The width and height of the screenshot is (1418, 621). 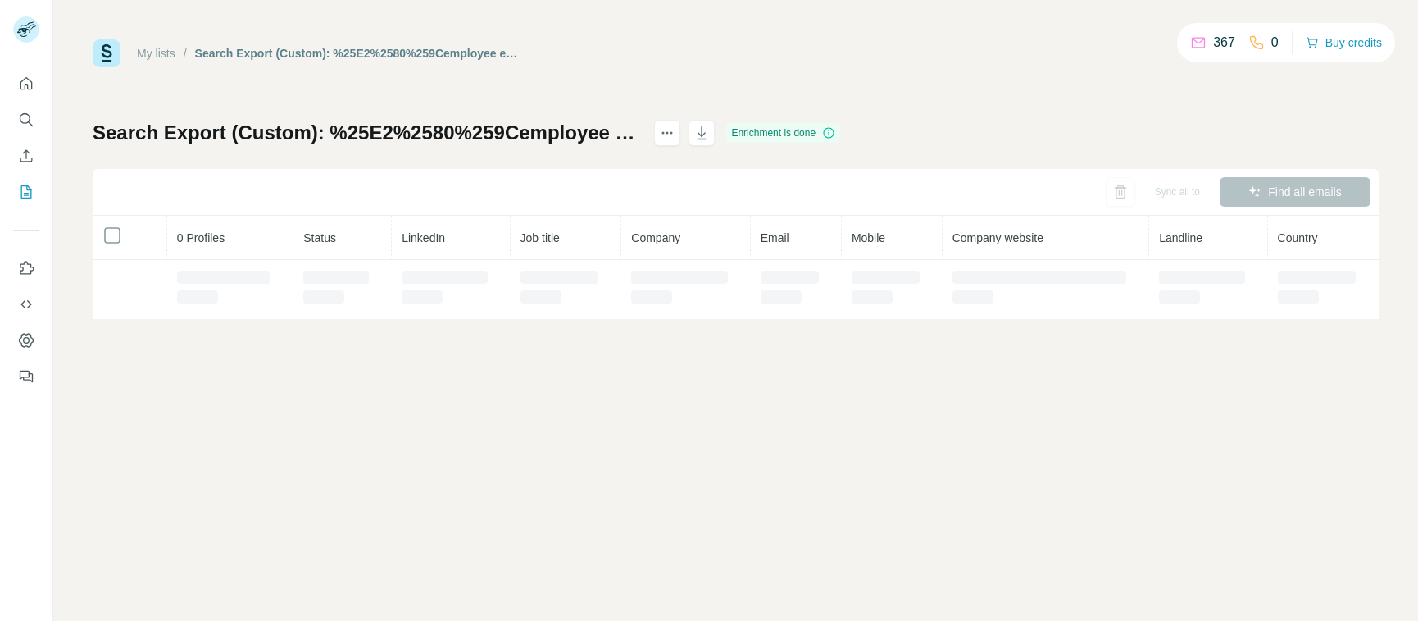 What do you see at coordinates (26, 120) in the screenshot?
I see `button: Search` at bounding box center [26, 120].